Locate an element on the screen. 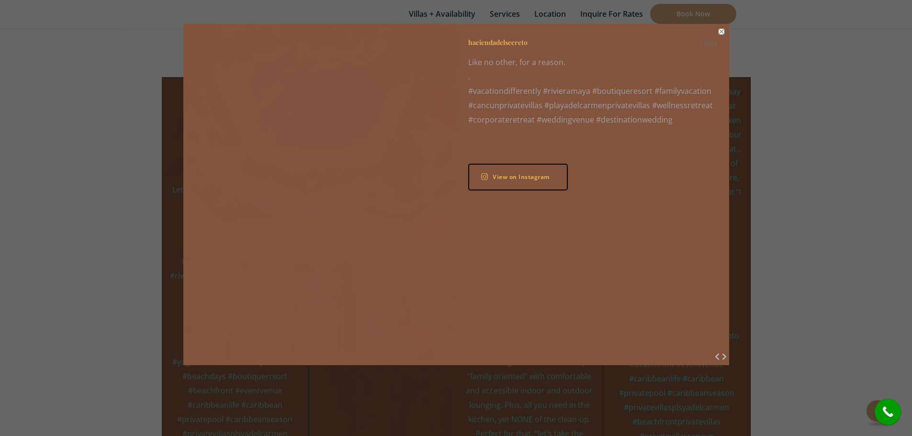 Image resolution: width=912 pixels, height=436 pixels. a: call is located at coordinates (887, 412).